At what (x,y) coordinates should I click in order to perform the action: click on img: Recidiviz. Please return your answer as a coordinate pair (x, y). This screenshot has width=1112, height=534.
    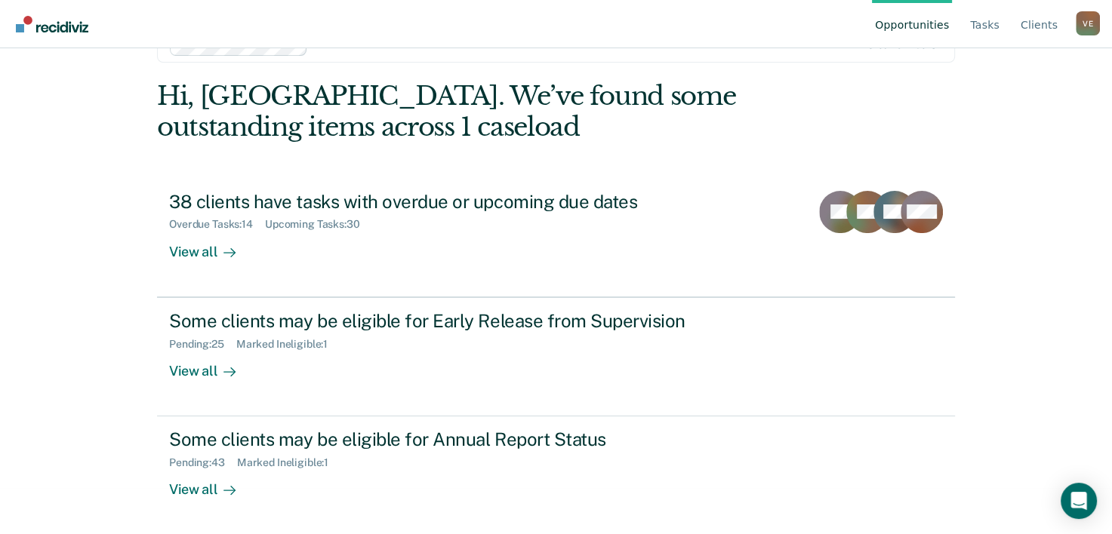
    Looking at the image, I should click on (52, 24).